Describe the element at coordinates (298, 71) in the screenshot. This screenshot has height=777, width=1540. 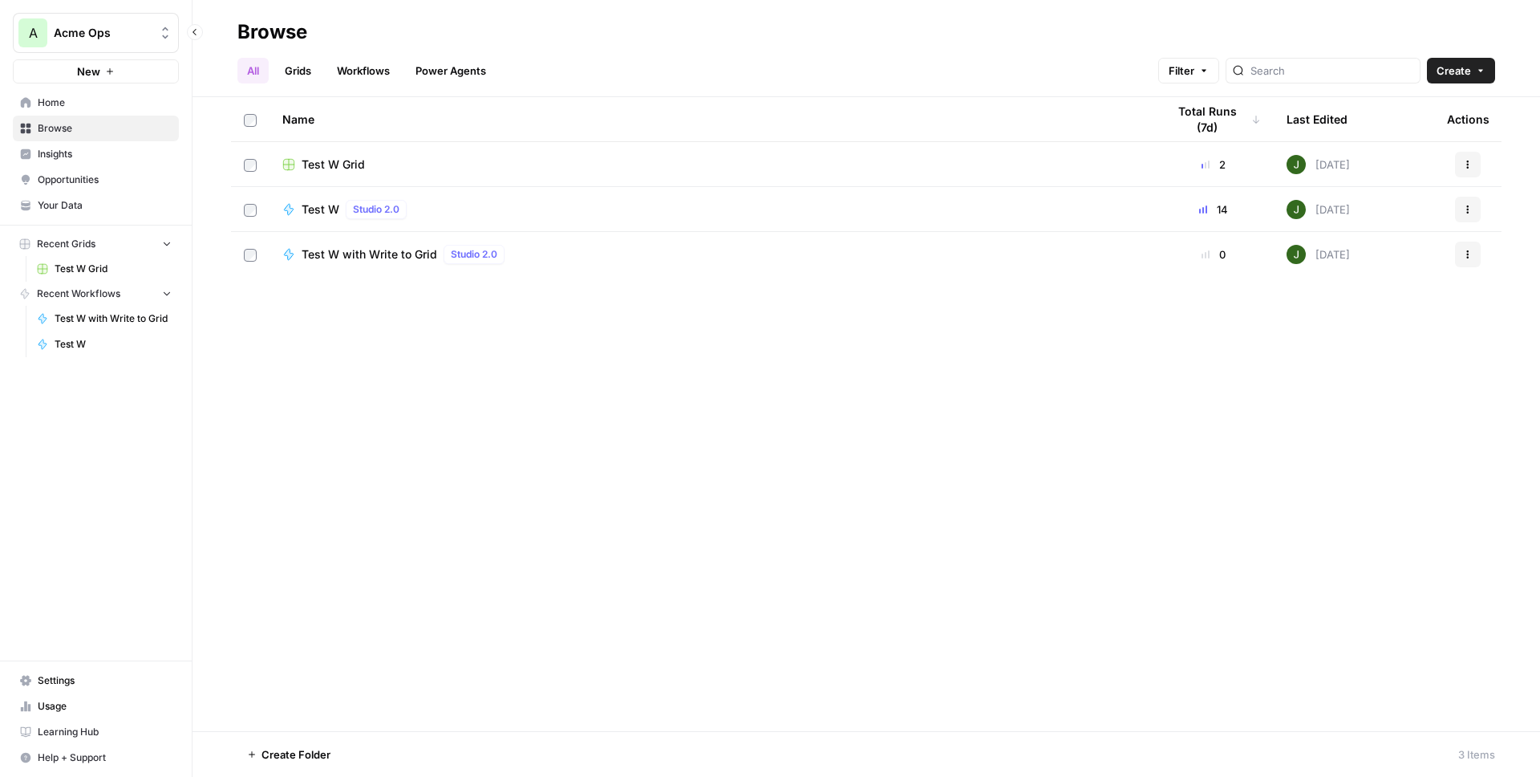
I see `a: Grids` at that location.